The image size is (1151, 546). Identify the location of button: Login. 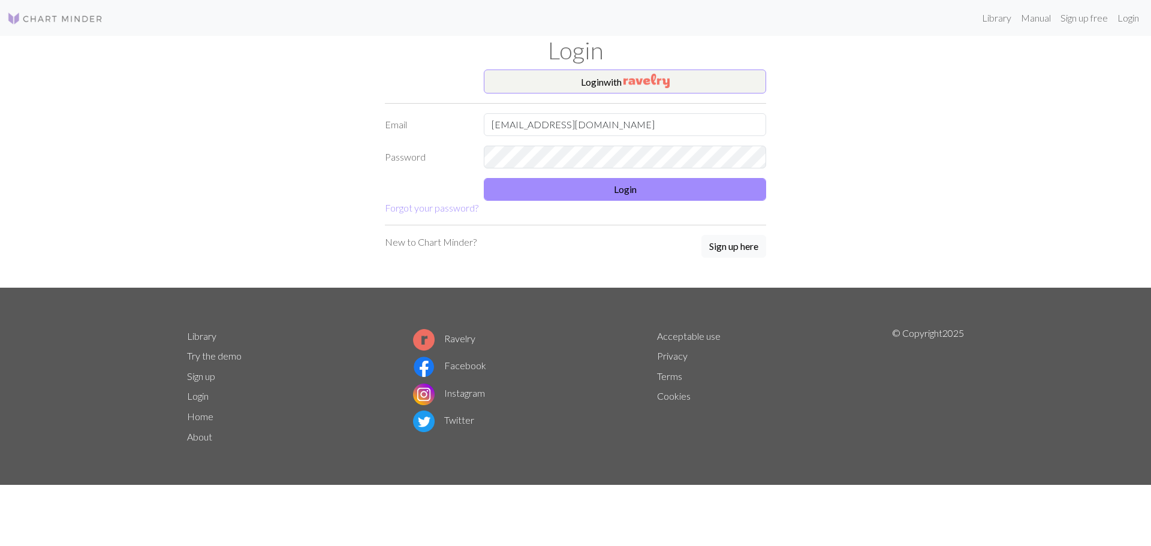
(625, 189).